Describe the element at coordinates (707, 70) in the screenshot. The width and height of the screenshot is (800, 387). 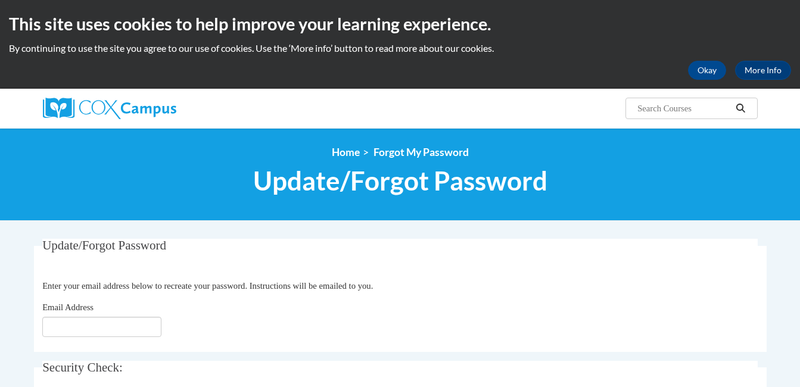
I see `button: Okay` at that location.